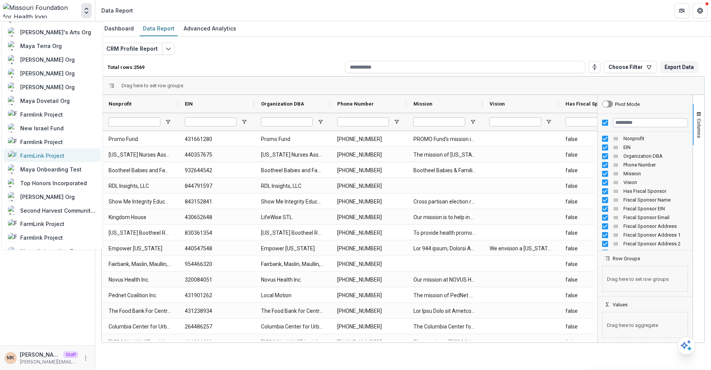 Image resolution: width=711 pixels, height=370 pixels. Describe the element at coordinates (216, 186) in the screenshot. I see `span: 844791597` at that location.